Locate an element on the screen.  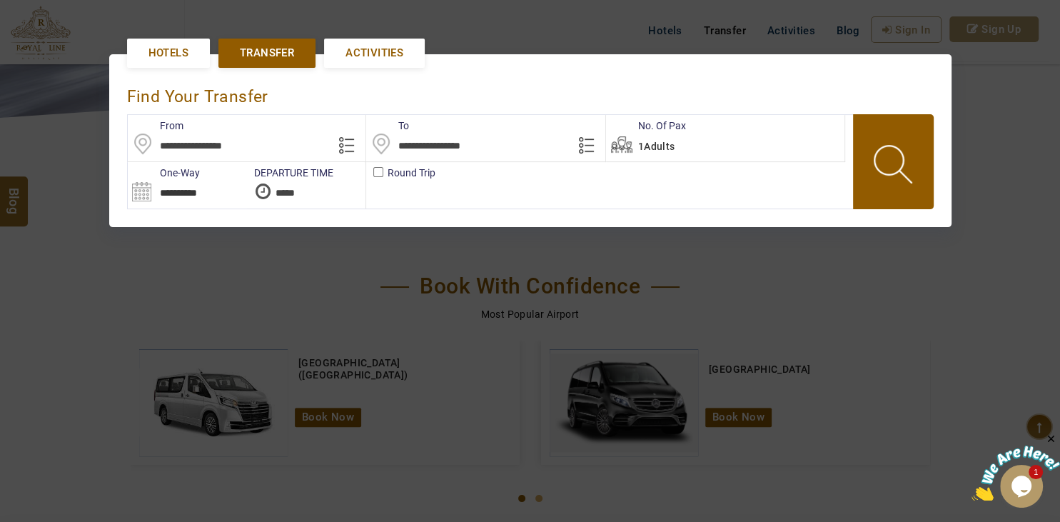
span: 1Adults is located at coordinates (657, 146).